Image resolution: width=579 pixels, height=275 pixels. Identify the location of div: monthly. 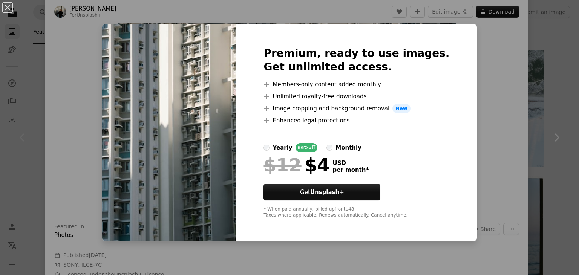
(348, 148).